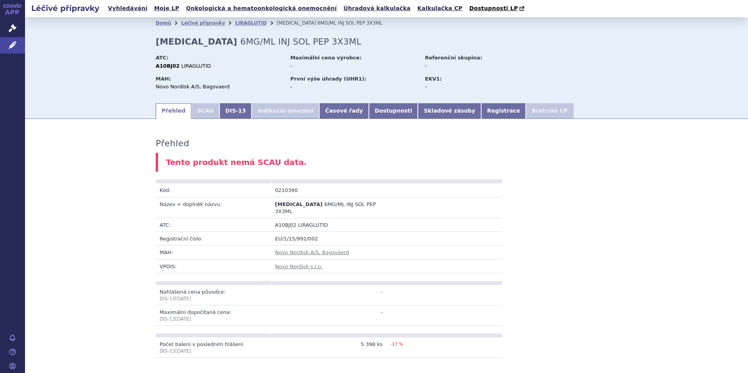  What do you see at coordinates (386, 239) in the screenshot?
I see `td: EU/1/15/992/002` at bounding box center [386, 239].